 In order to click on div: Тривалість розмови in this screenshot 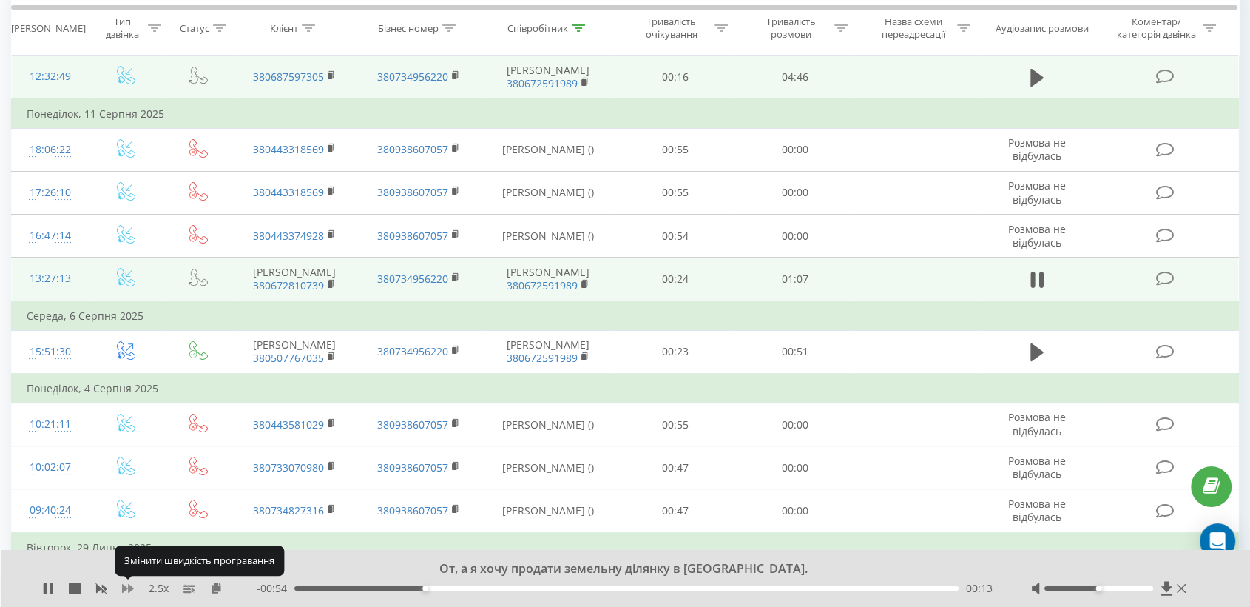, I will do `click(791, 28)`.